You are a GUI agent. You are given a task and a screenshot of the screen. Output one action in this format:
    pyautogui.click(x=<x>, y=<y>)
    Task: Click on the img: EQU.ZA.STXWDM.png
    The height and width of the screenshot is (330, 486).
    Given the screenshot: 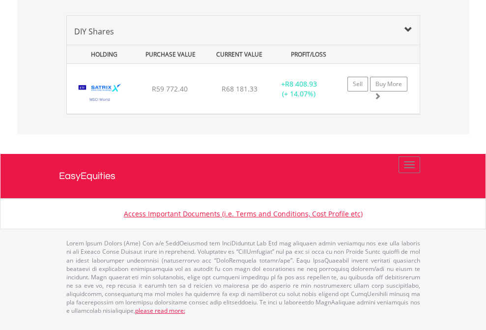 What is the action you would take?
    pyautogui.click(x=100, y=93)
    